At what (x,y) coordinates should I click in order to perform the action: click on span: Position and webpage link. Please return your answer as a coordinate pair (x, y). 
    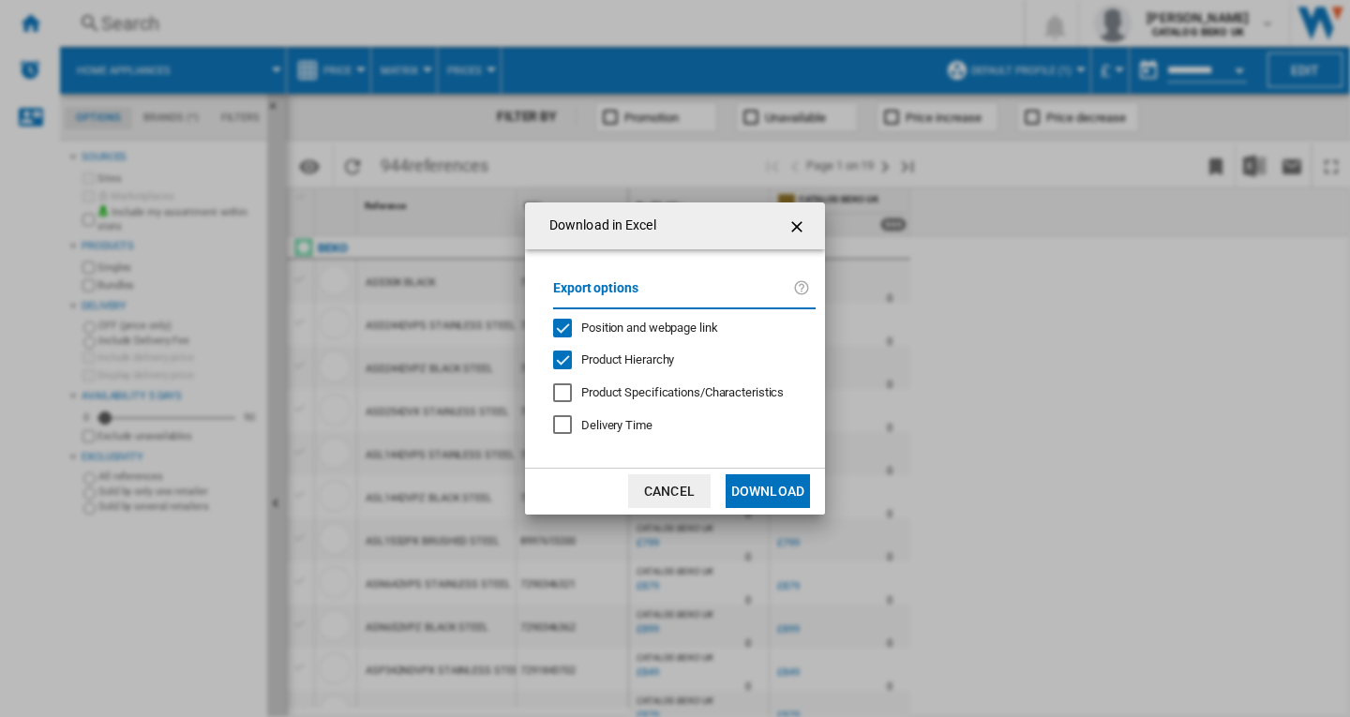
    Looking at the image, I should click on (650, 327).